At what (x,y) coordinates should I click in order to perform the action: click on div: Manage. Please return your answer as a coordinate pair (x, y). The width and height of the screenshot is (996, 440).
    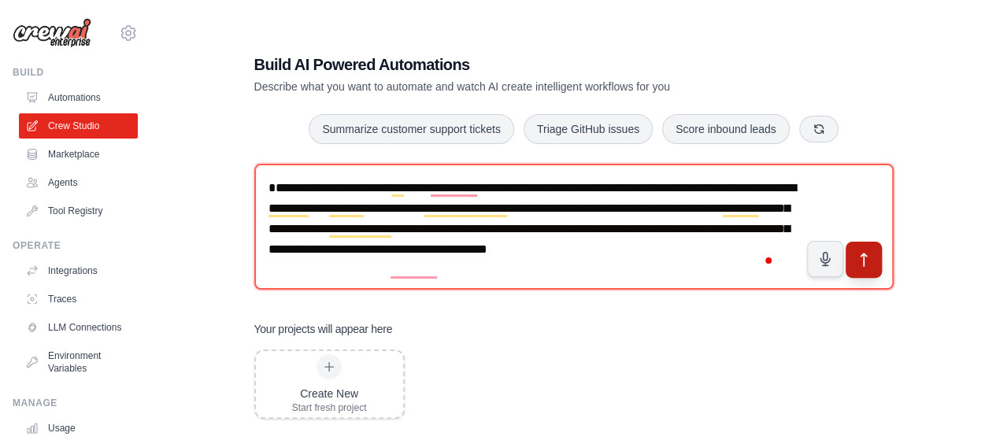
    Looking at the image, I should click on (75, 403).